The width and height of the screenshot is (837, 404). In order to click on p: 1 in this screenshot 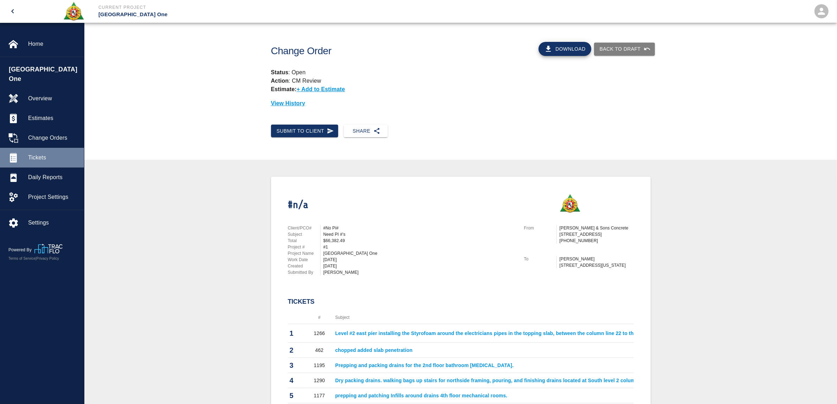, I will do `click(297, 333)`.